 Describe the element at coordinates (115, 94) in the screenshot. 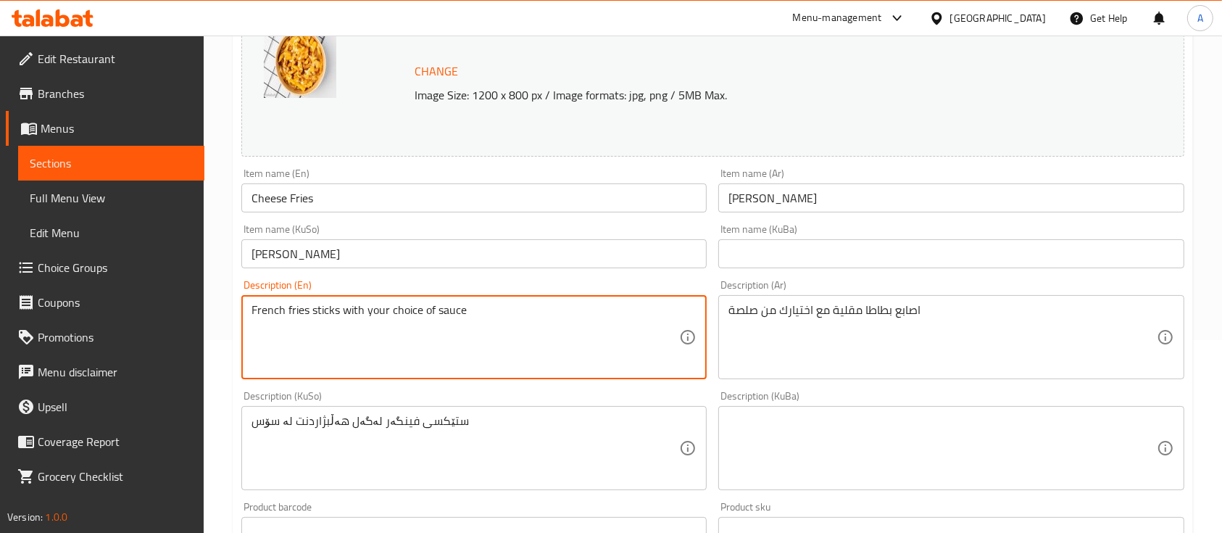

I see `span: Branches` at that location.